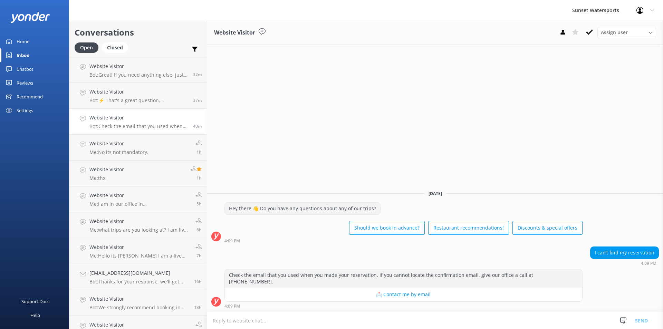 Image resolution: width=663 pixels, height=329 pixels. Describe the element at coordinates (197, 74) in the screenshot. I see `span: Aug 25 2025 03:16pm (UTC -05:00) America/Cancun` at that location.